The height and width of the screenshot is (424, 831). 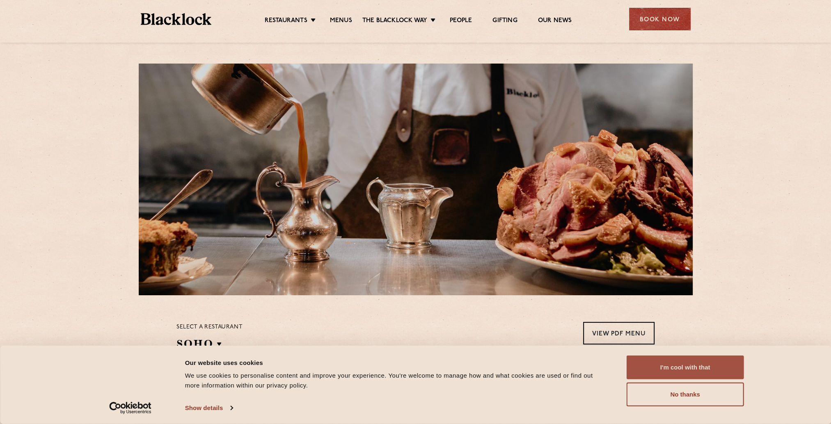 I want to click on a: Show details, so click(x=209, y=408).